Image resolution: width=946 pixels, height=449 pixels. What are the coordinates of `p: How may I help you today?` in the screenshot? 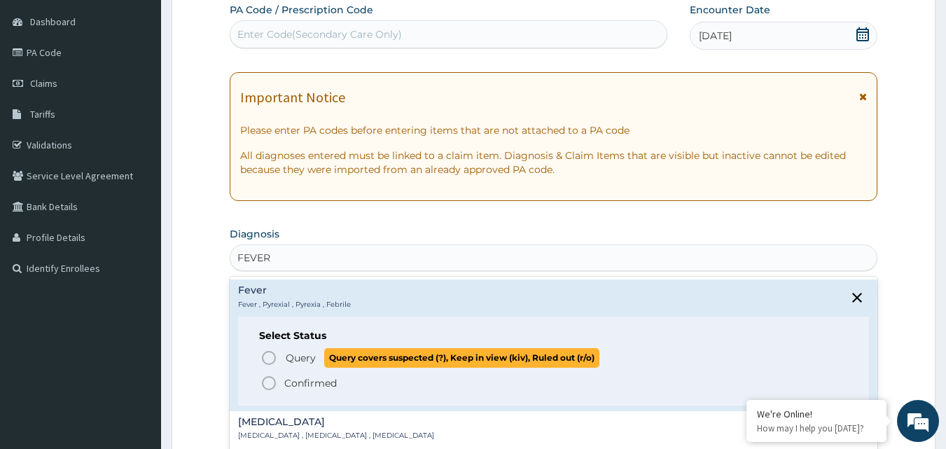 It's located at (817, 428).